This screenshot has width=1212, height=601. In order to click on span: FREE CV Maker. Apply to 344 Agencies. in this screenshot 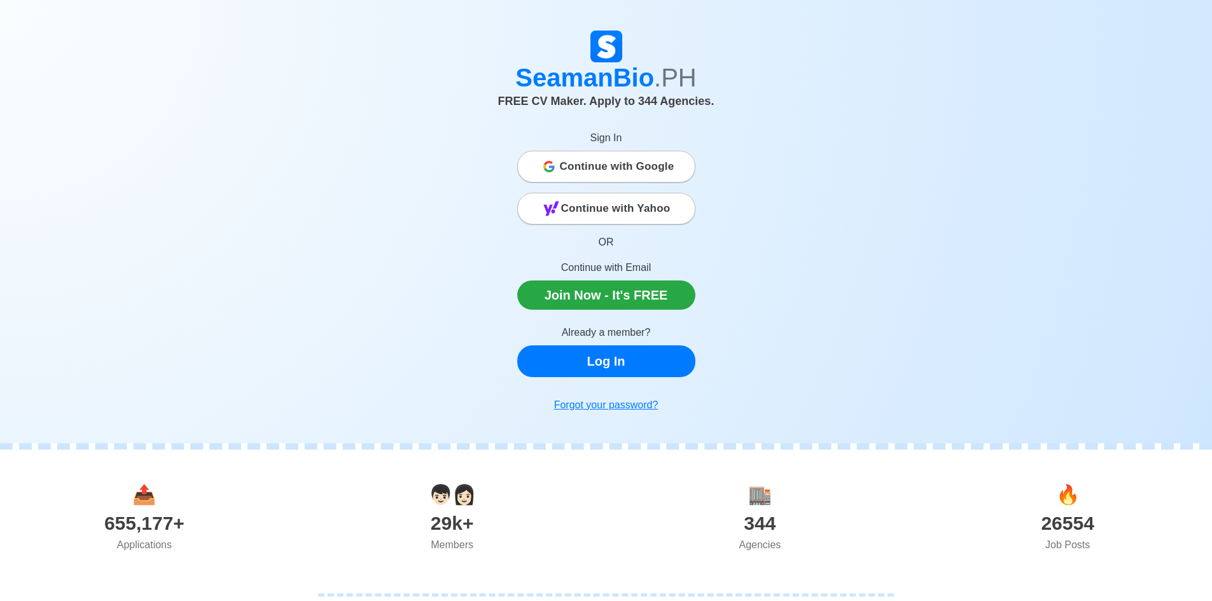, I will do `click(606, 101)`.